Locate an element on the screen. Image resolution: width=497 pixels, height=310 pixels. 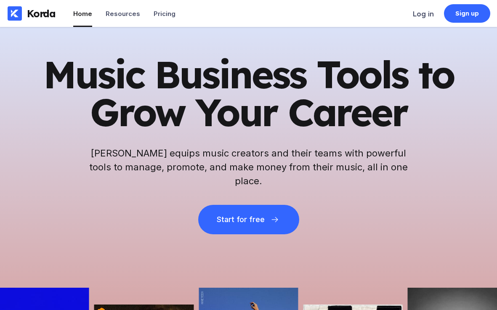
div: Resources is located at coordinates (123, 13).